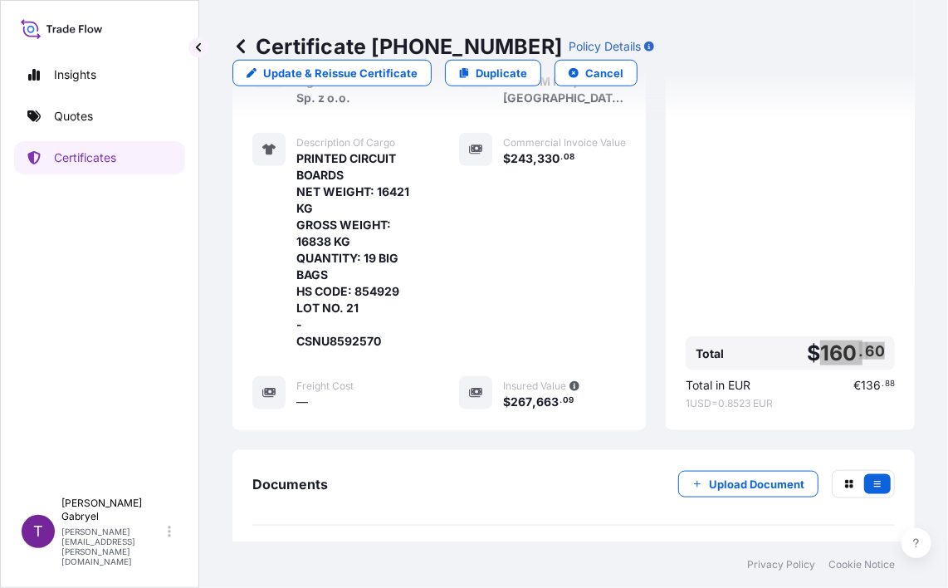 This screenshot has height=588, width=948. What do you see at coordinates (521, 159) in the screenshot?
I see `span: 243` at bounding box center [521, 159].